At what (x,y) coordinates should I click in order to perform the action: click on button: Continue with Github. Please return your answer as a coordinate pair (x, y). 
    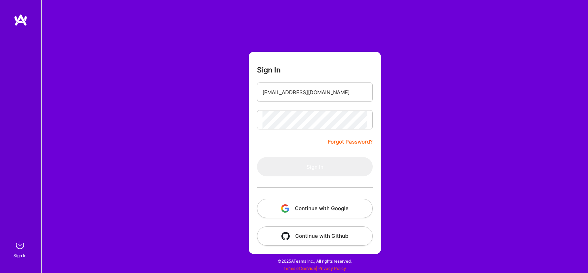
    Looking at the image, I should click on (315, 236).